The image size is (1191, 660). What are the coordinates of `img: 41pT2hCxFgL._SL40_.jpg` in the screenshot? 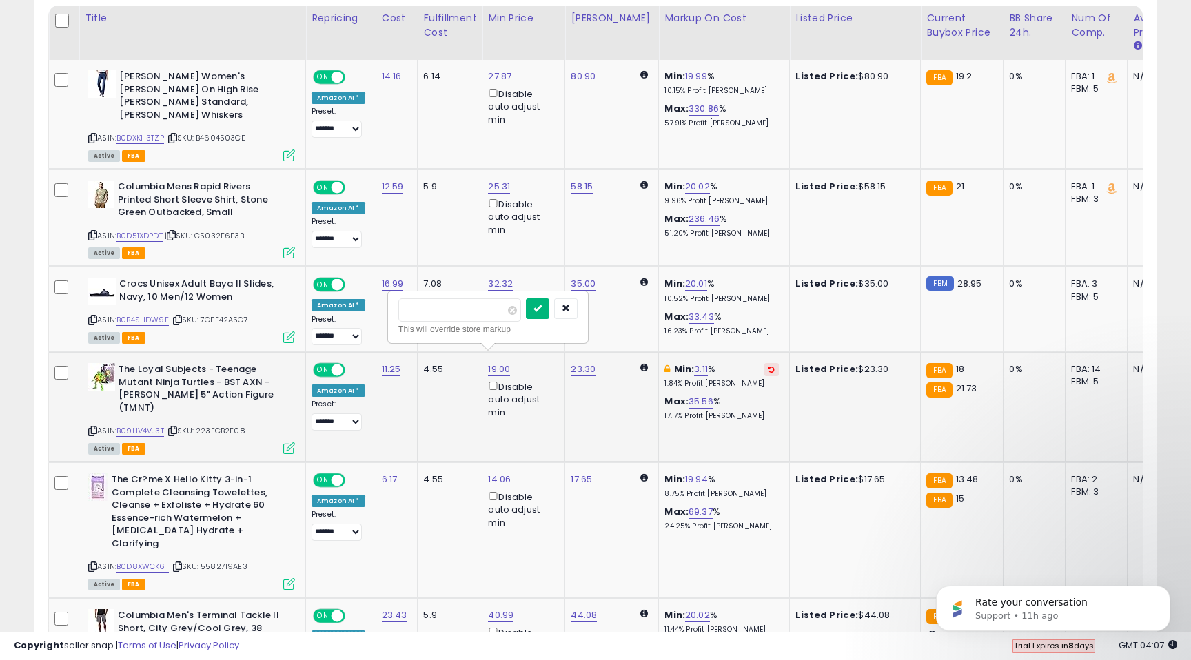 It's located at (101, 194).